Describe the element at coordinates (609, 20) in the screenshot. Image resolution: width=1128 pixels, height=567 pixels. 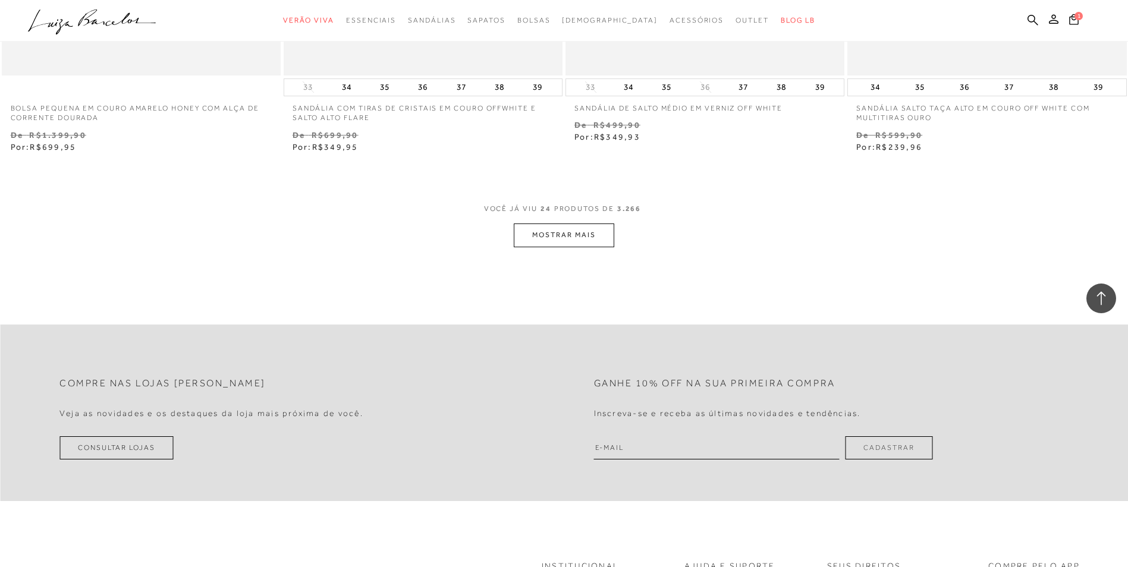
I see `a: noSubCategoriesText` at that location.